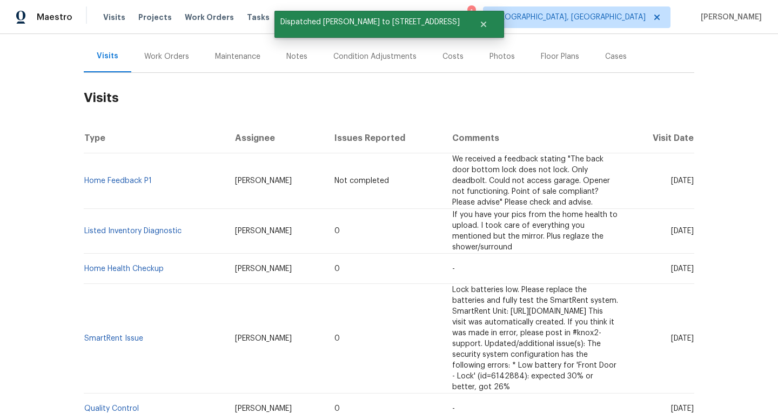 This screenshot has height=420, width=778. Describe the element at coordinates (55, 17) in the screenshot. I see `span: Maestro` at that location.